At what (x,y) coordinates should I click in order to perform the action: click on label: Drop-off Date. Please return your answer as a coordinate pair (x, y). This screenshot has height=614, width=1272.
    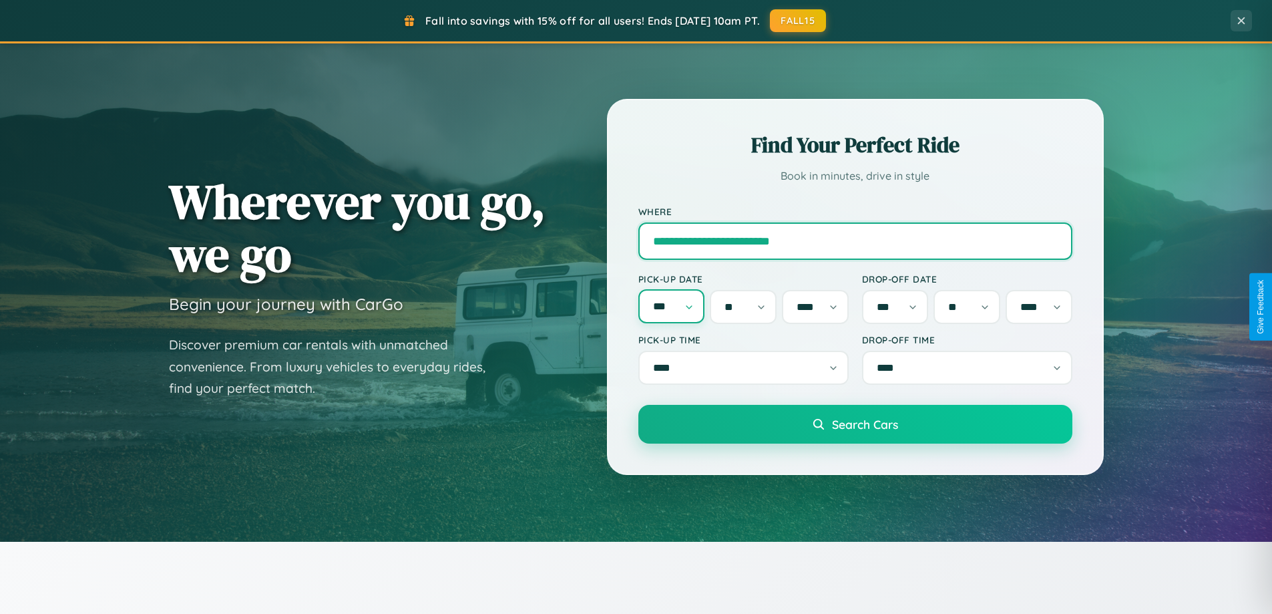
    Looking at the image, I should click on (967, 278).